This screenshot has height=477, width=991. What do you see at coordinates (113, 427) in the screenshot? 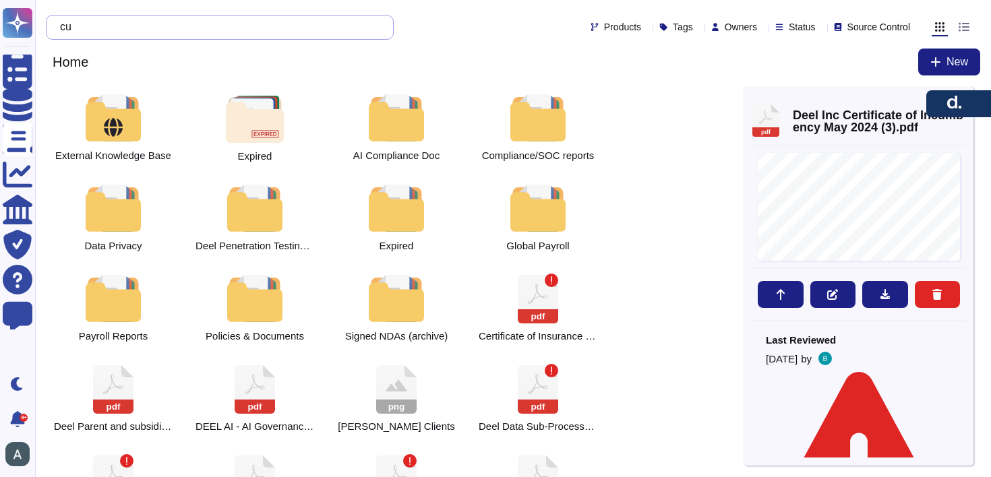
I see `span: Deel - Organization Chart .pptx.pdf` at bounding box center [113, 427].